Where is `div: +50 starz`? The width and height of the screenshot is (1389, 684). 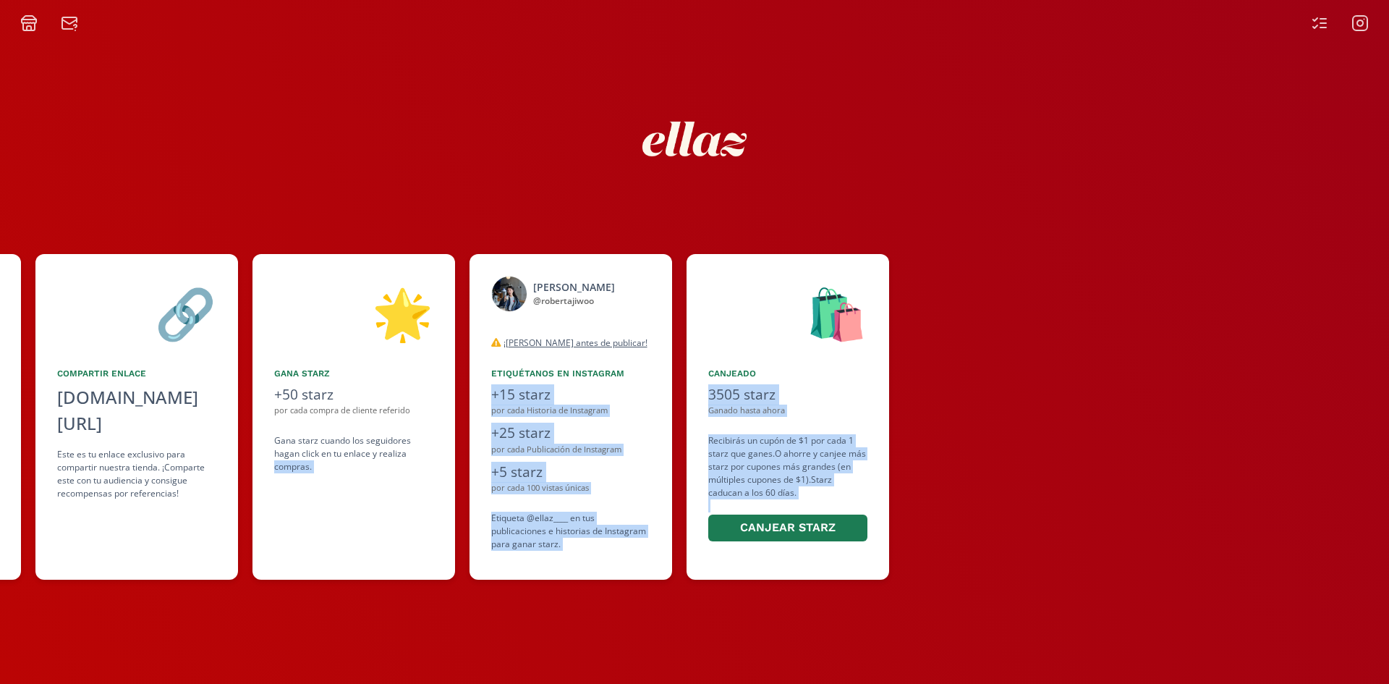
div: +50 starz is located at coordinates (354, 394).